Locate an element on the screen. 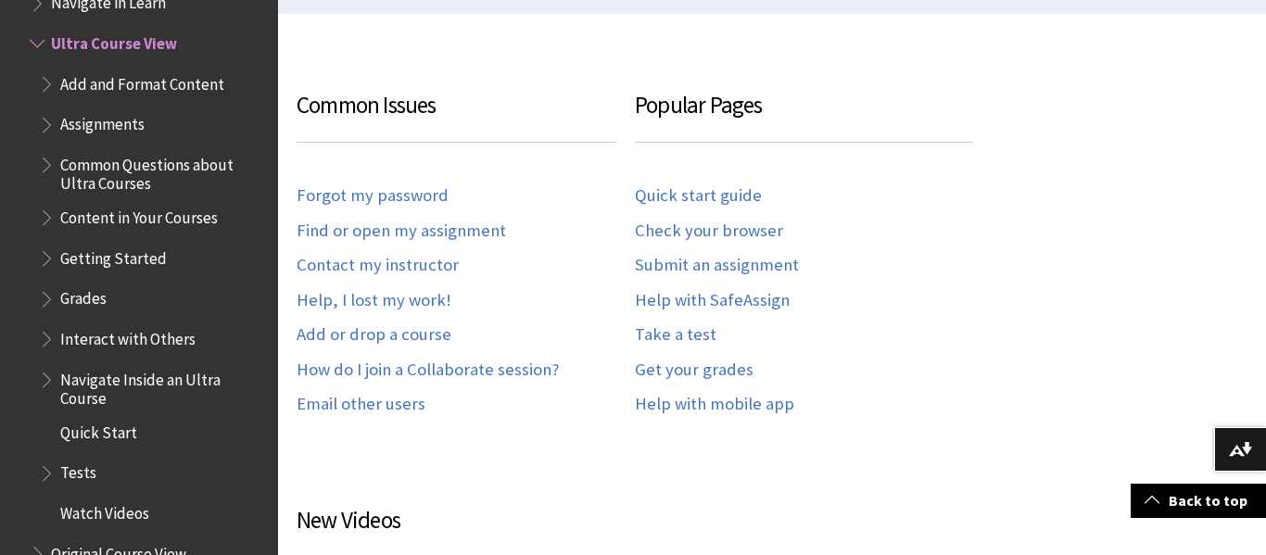 This screenshot has width=1266, height=555. a: Help with mobile app is located at coordinates (715, 404).